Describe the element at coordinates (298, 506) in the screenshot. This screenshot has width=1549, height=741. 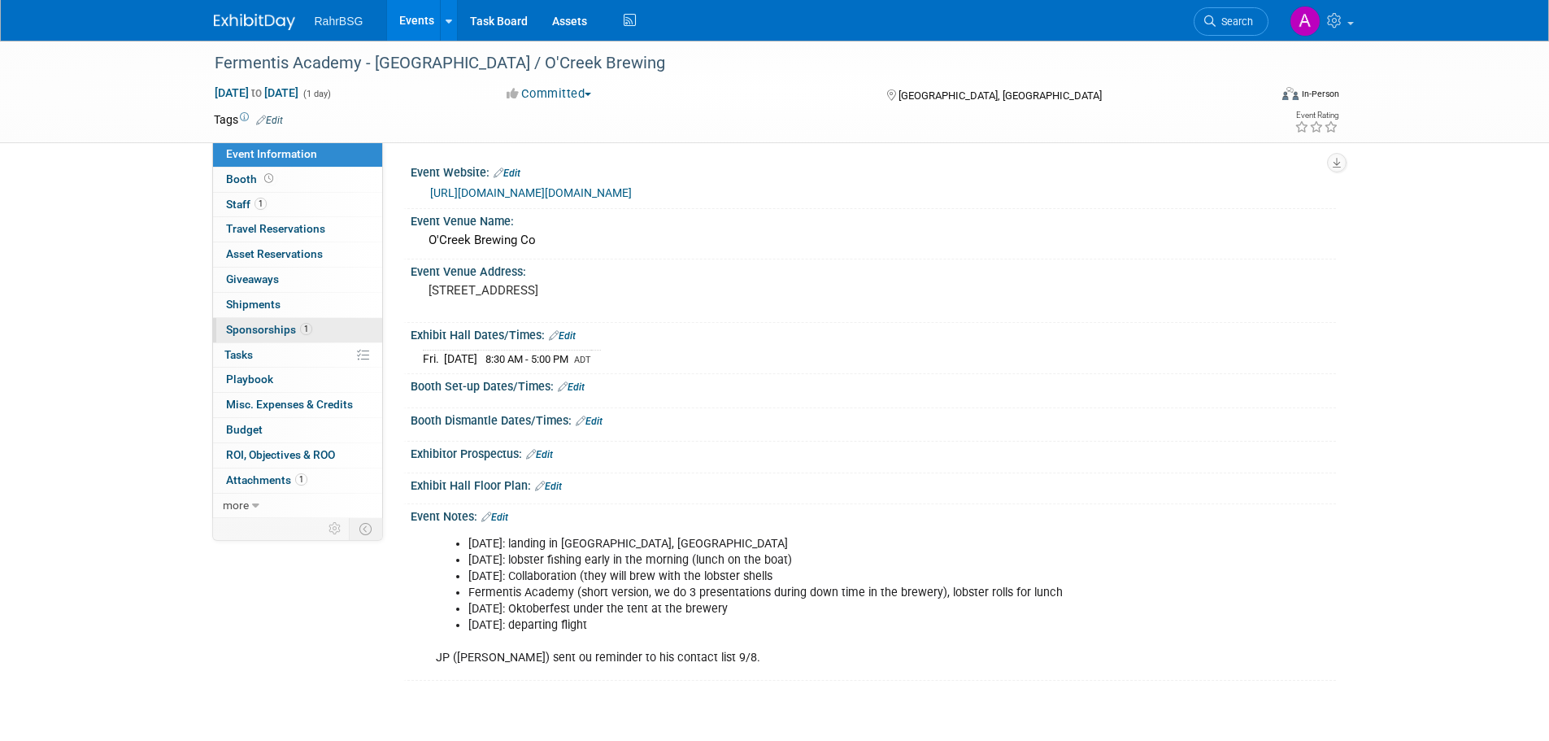
I see `a: more` at that location.